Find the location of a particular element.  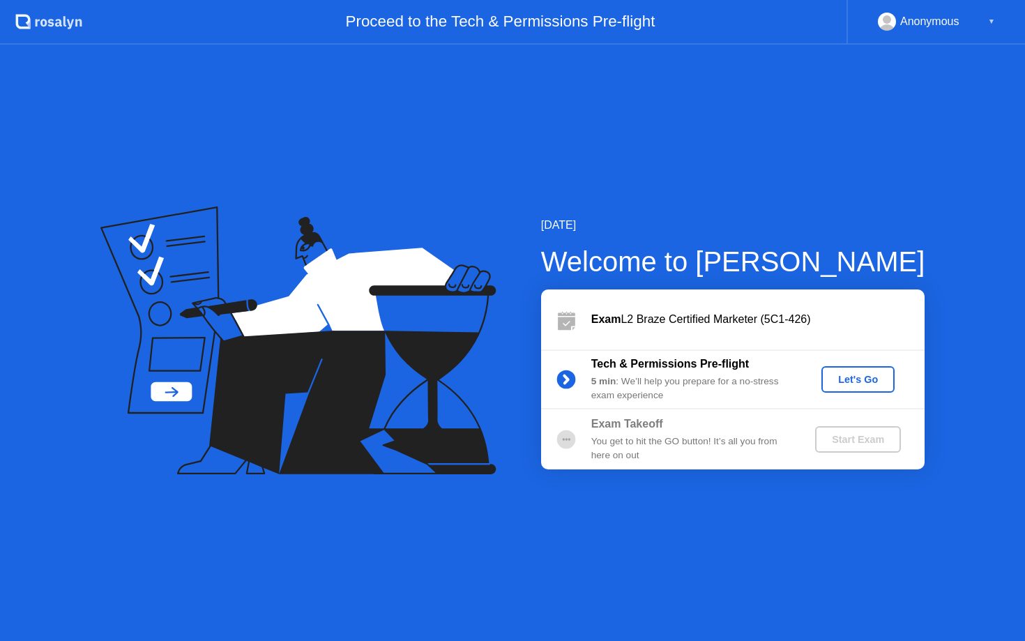

b: Tech & Permissions Pre-flight is located at coordinates (670, 363).